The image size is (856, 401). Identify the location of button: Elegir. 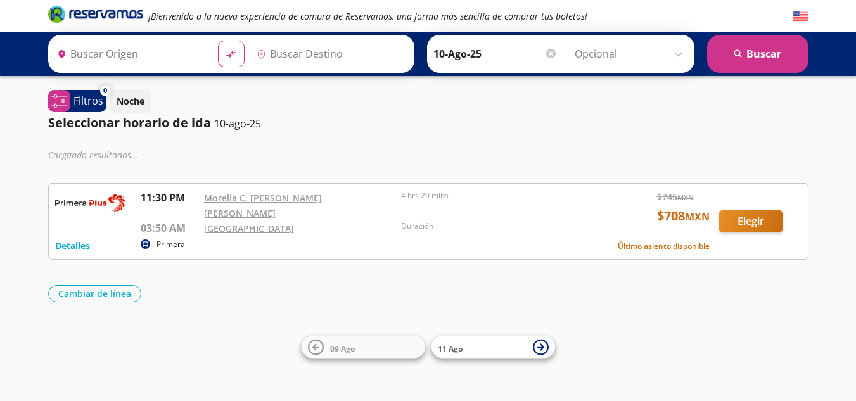
(751, 221).